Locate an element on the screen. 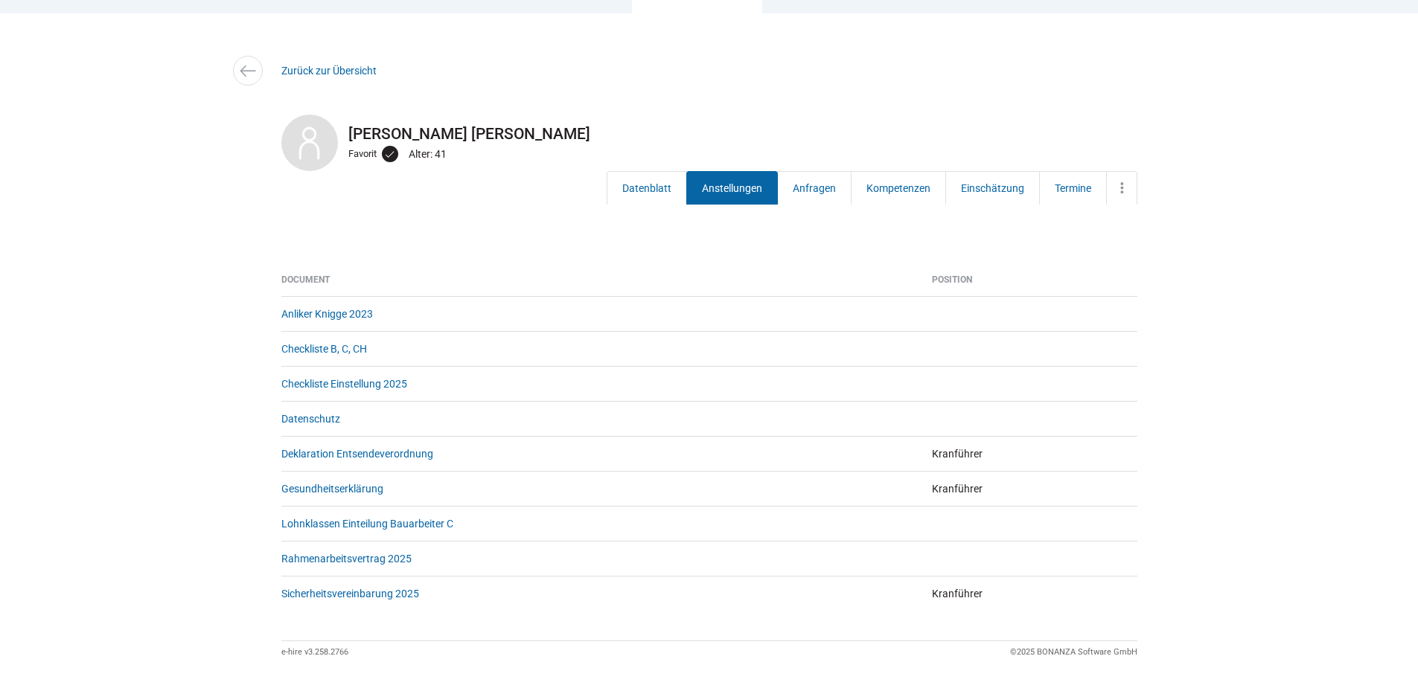 The image size is (1418, 691). a: Zurück zur Übersicht is located at coordinates (329, 71).